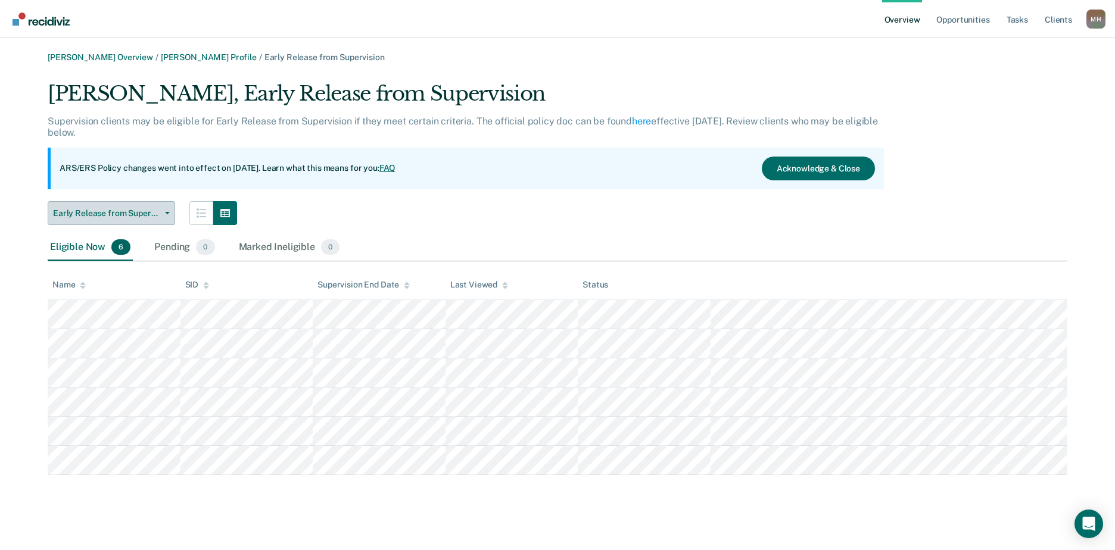 This screenshot has height=550, width=1115. What do you see at coordinates (90, 248) in the screenshot?
I see `div: Eligible Now6` at bounding box center [90, 248].